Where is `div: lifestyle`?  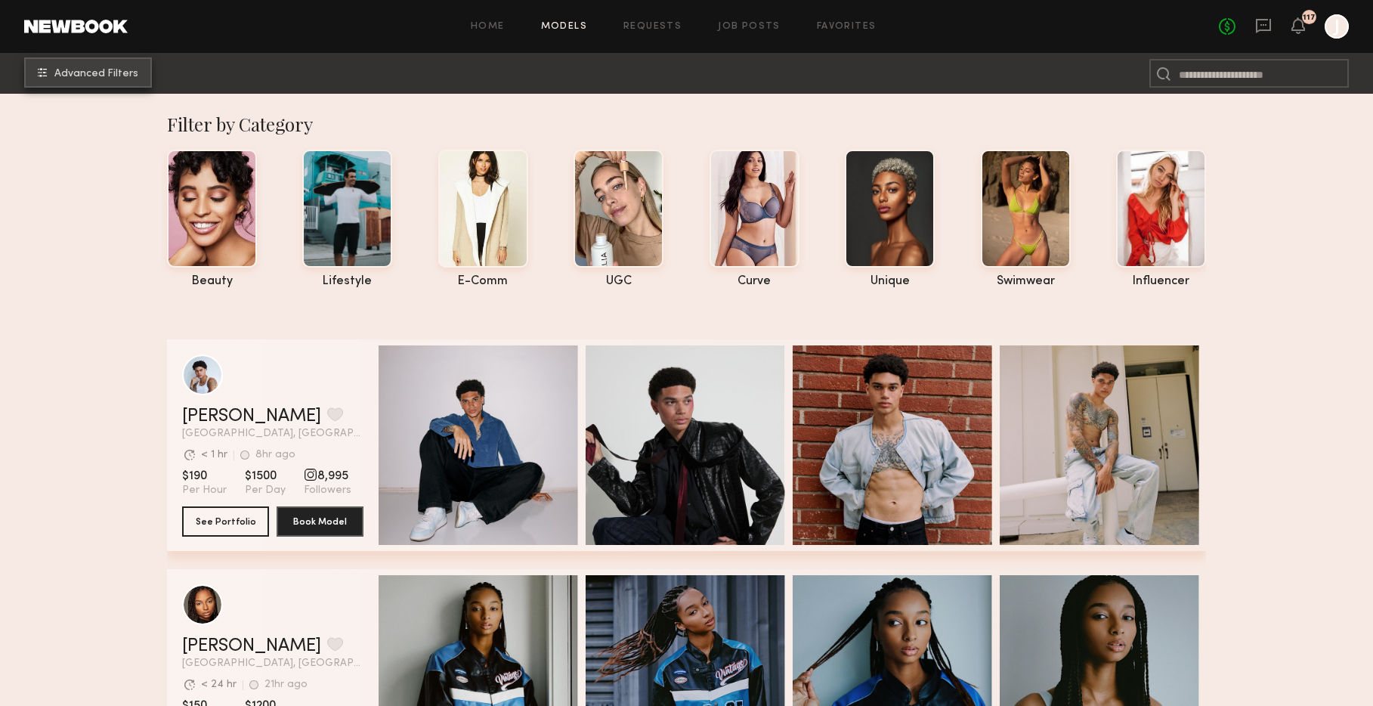
div: lifestyle is located at coordinates (347, 281).